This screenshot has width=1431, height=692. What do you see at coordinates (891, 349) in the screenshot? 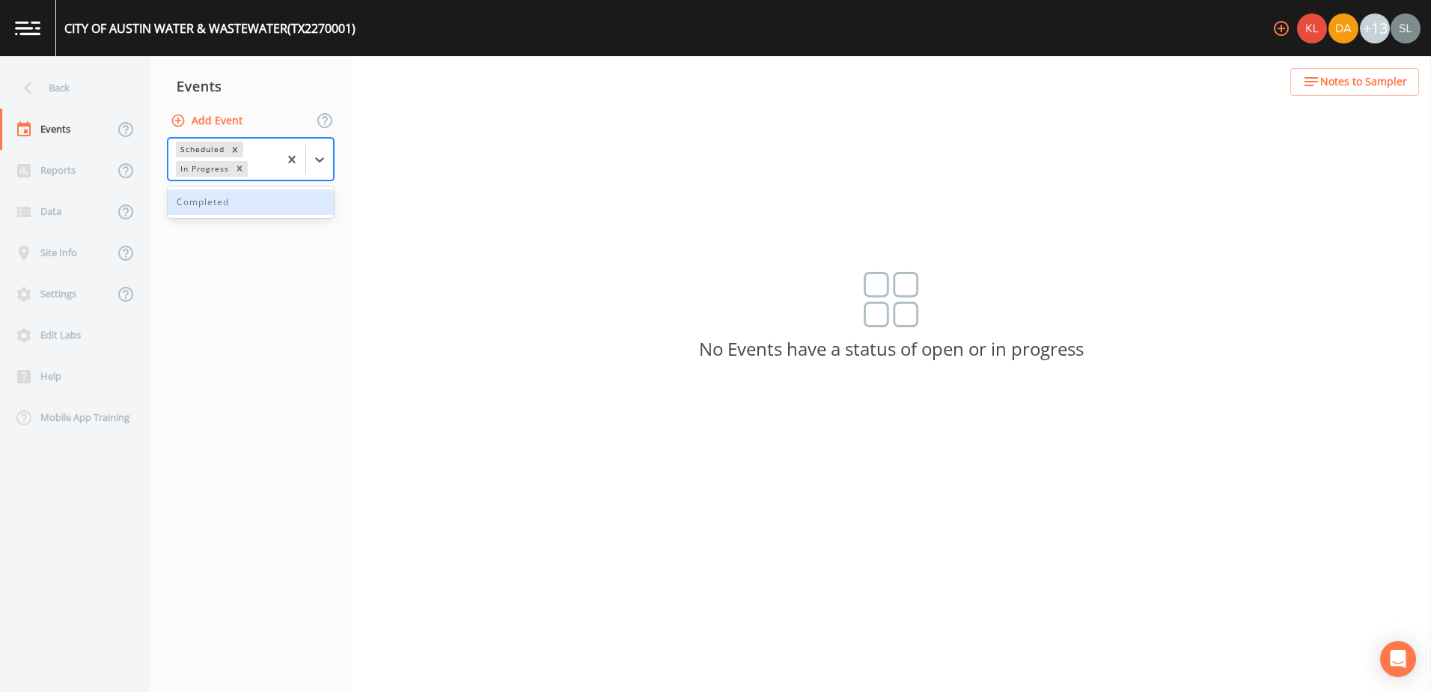
I see `p: No Events have a status of open or in progress` at bounding box center [891, 349].